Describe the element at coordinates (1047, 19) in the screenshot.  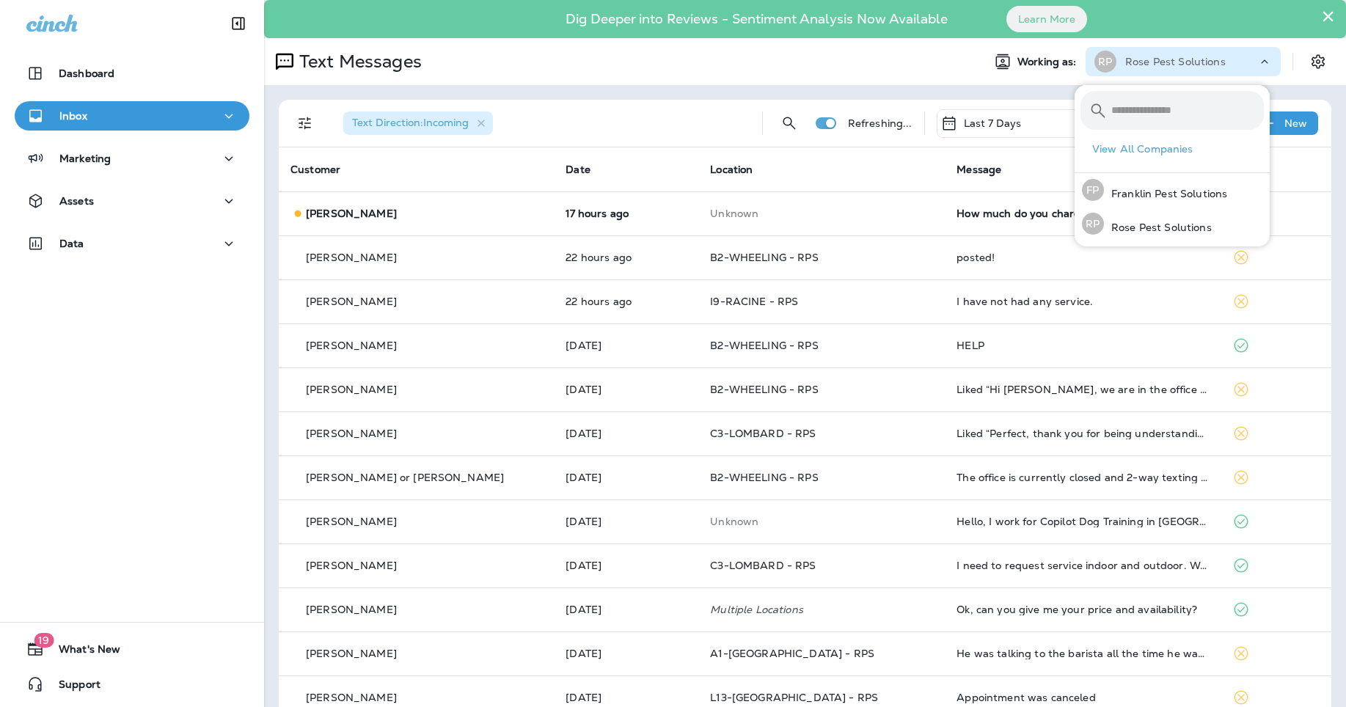
I see `button: Learn More` at that location.